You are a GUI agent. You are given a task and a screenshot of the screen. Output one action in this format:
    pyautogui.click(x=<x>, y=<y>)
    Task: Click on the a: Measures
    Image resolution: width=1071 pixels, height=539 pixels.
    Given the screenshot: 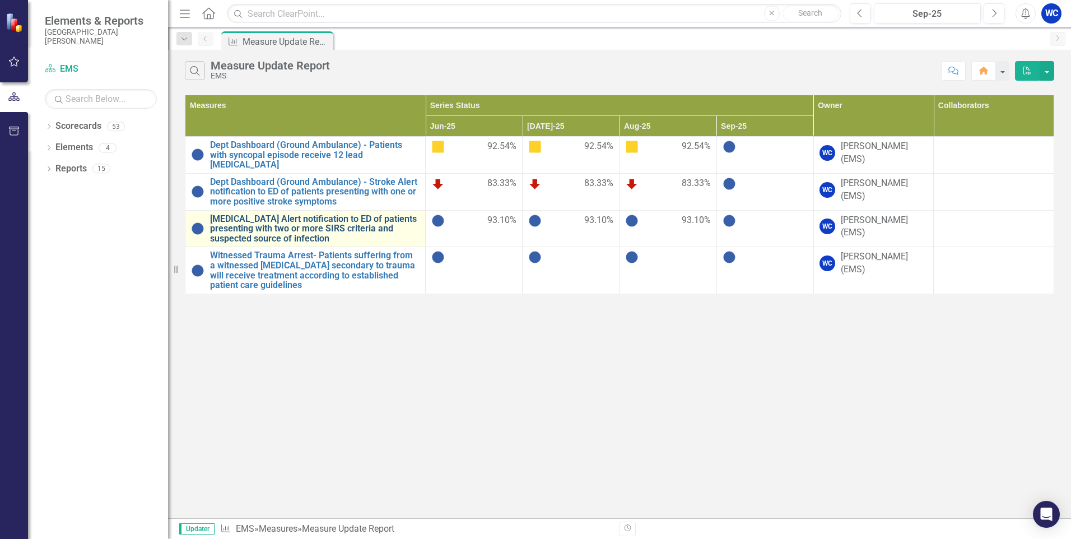 What is the action you would take?
    pyautogui.click(x=278, y=528)
    